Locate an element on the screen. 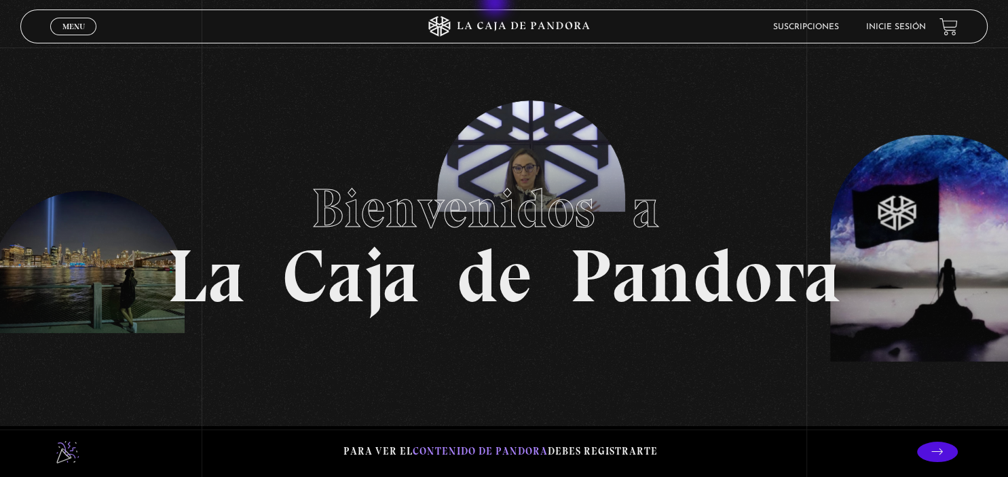 This screenshot has width=1008, height=477. span: Menu is located at coordinates (73, 26).